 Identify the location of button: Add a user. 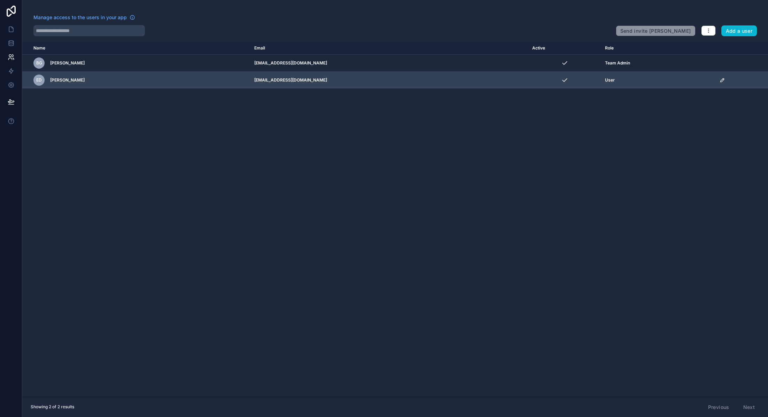
(739, 31).